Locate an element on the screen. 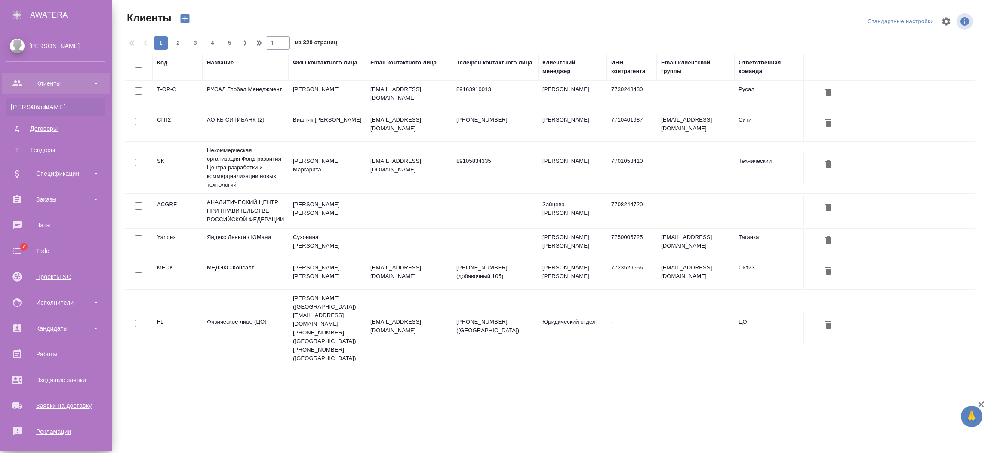 The image size is (991, 453). a: Входящие заявки is located at coordinates (56, 380).